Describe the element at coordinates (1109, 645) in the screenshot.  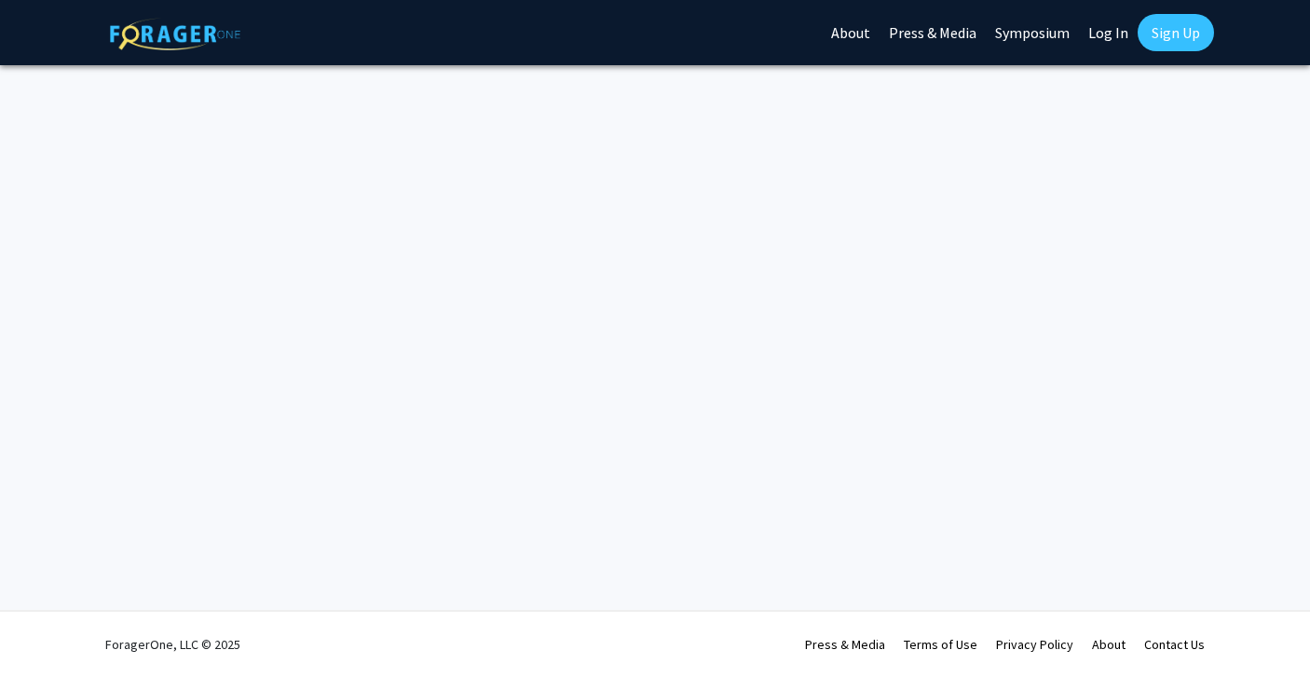
I see `a: About` at that location.